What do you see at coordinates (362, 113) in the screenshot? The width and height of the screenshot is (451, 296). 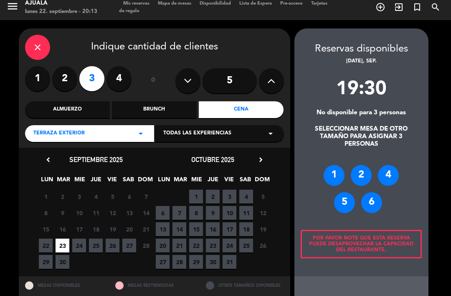 I see `div: No disponible para 3 personas` at bounding box center [362, 113].